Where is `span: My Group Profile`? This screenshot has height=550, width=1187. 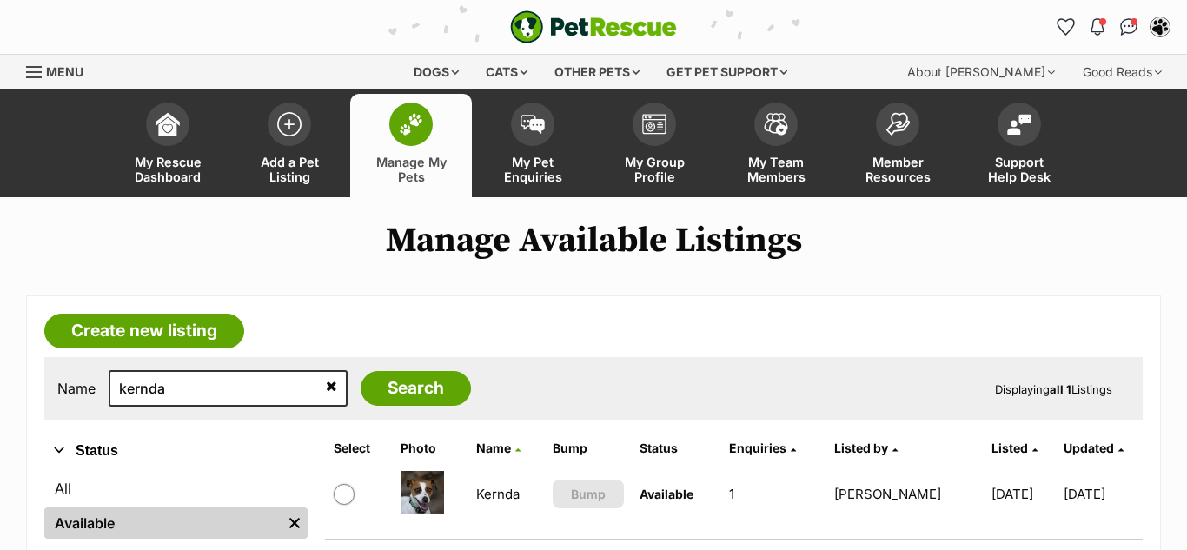 span: My Group Profile is located at coordinates (654, 169).